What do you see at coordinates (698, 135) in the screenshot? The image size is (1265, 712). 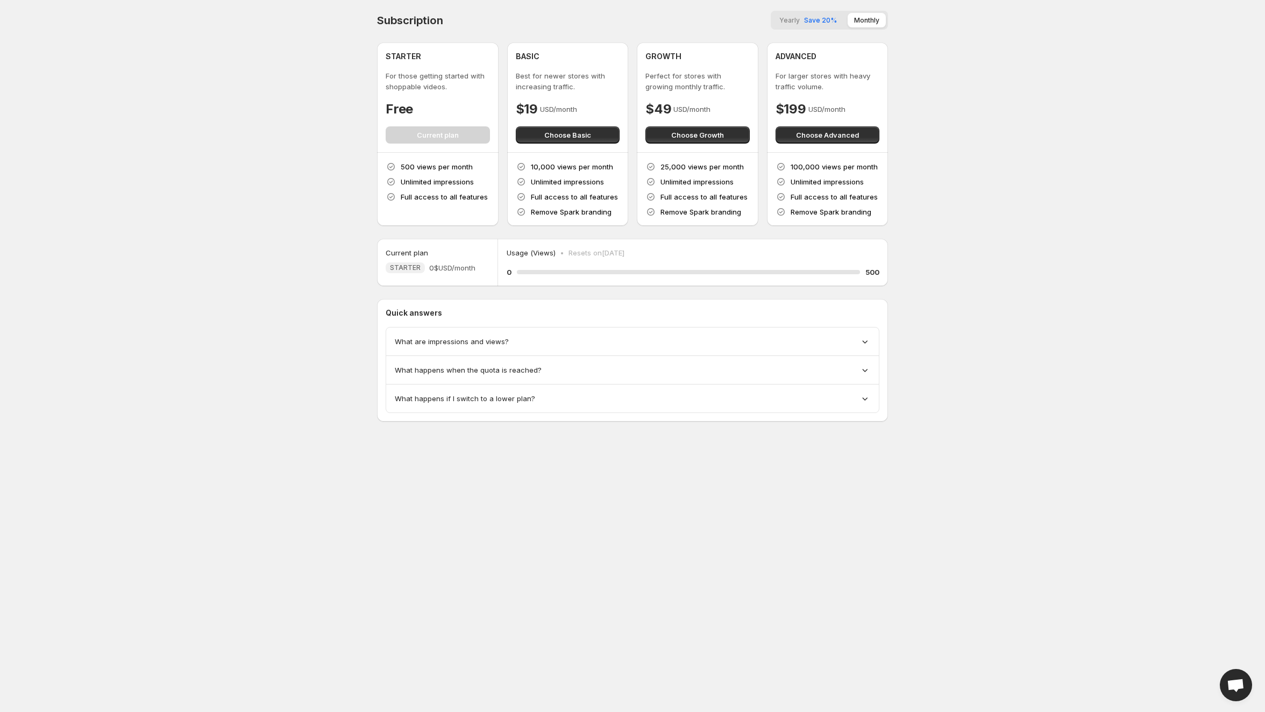 I see `span: Choose Growth` at bounding box center [698, 135].